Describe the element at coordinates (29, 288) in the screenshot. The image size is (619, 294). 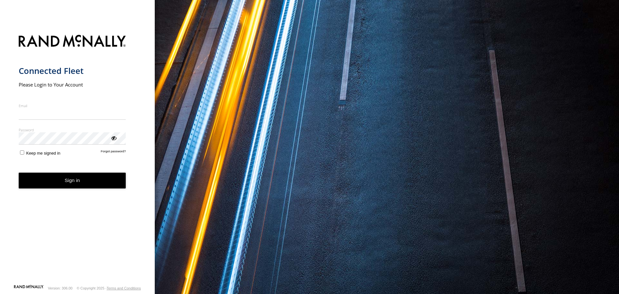
I see `a: Visit our Website` at that location.